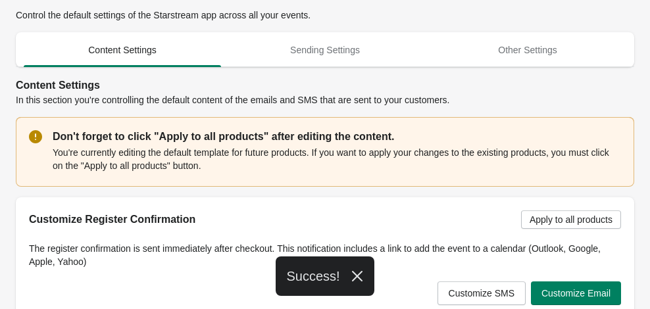  I want to click on div: Success!, so click(324, 276).